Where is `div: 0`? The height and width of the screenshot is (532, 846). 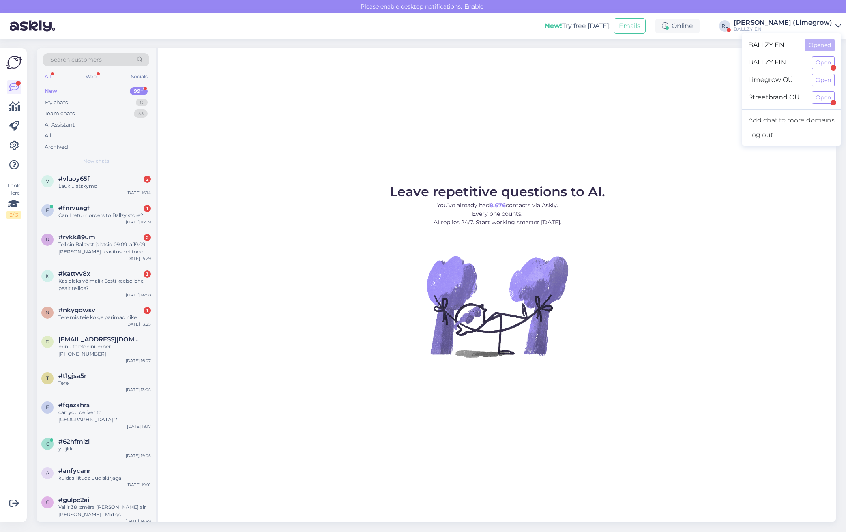 div: 0 is located at coordinates (142, 103).